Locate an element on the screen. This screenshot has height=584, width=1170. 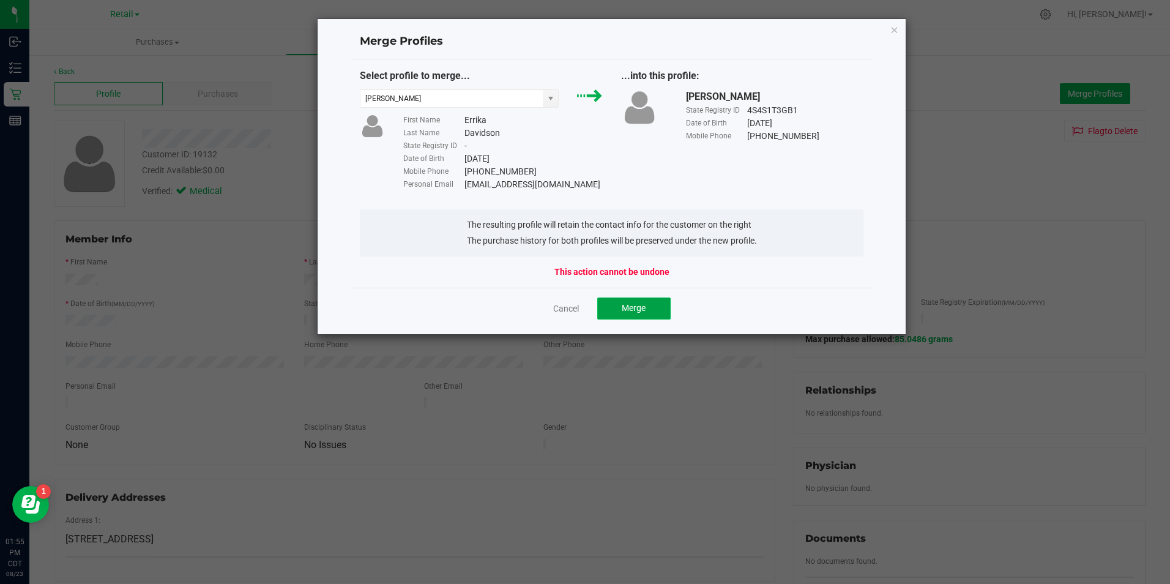
a: Cancel is located at coordinates (566, 308).